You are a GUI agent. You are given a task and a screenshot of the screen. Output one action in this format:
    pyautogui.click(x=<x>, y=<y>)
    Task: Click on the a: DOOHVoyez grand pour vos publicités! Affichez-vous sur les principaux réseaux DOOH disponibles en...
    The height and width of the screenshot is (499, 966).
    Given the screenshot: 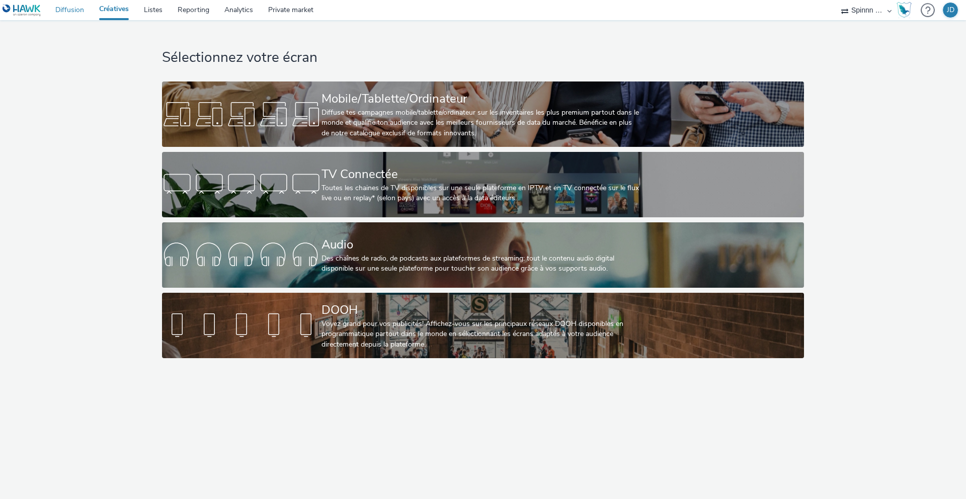 What is the action you would take?
    pyautogui.click(x=482, y=325)
    